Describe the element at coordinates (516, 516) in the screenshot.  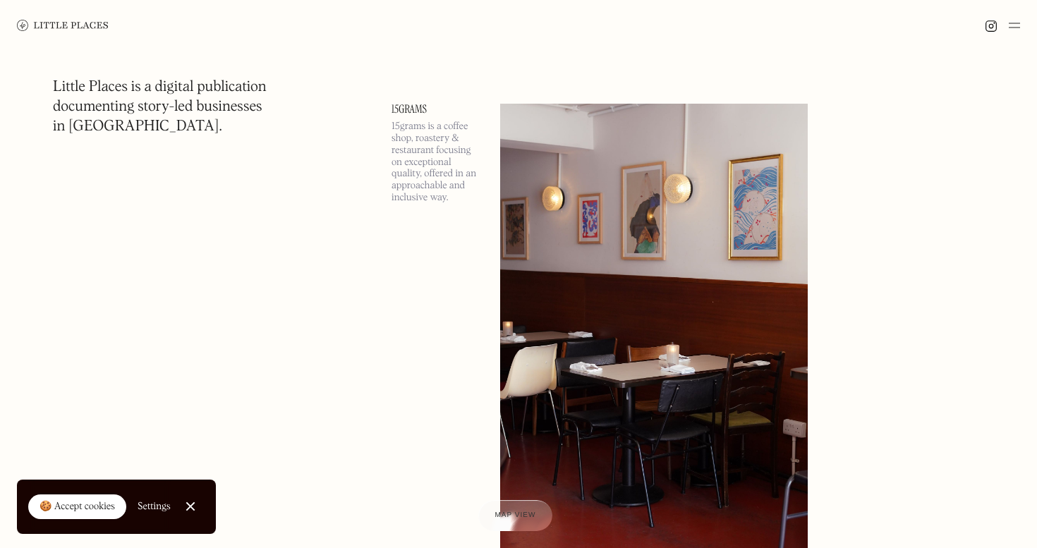
I see `a: Map view` at that location.